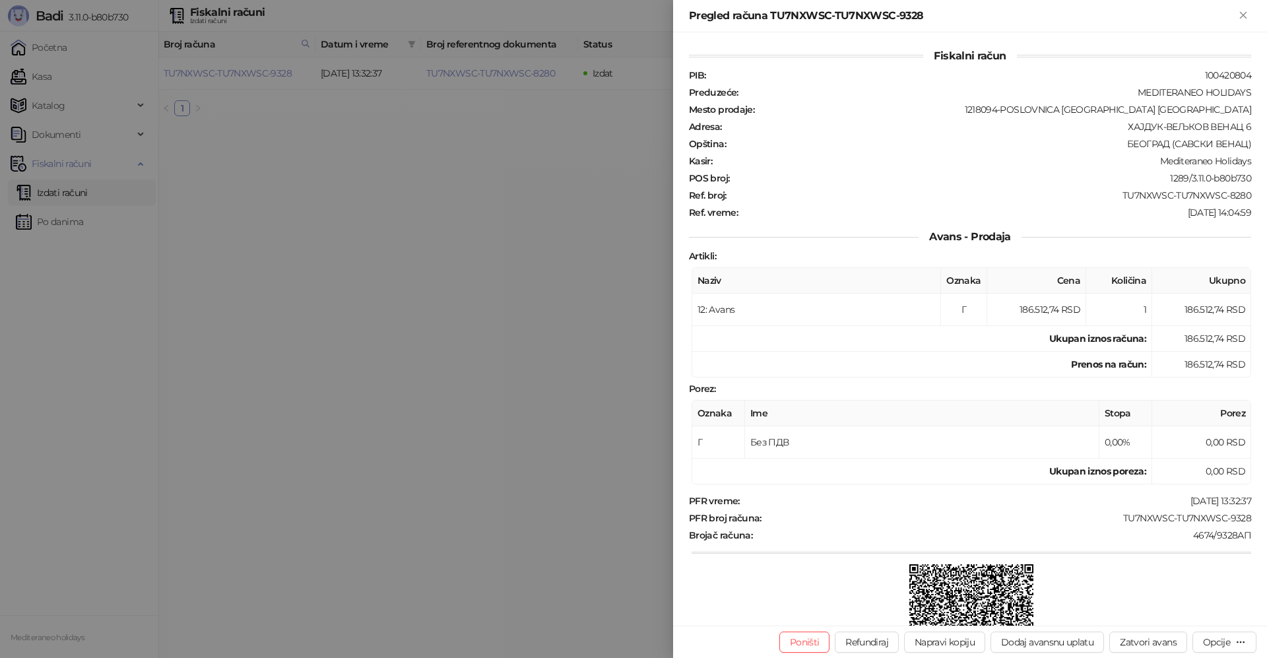 This screenshot has height=658, width=1267. I want to click on strong: Ukupan iznos poreza:, so click(1097, 471).